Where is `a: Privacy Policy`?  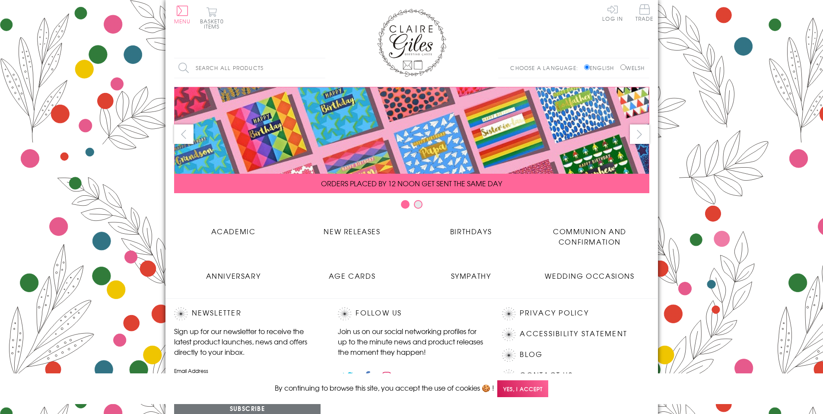 a: Privacy Policy is located at coordinates (554, 313).